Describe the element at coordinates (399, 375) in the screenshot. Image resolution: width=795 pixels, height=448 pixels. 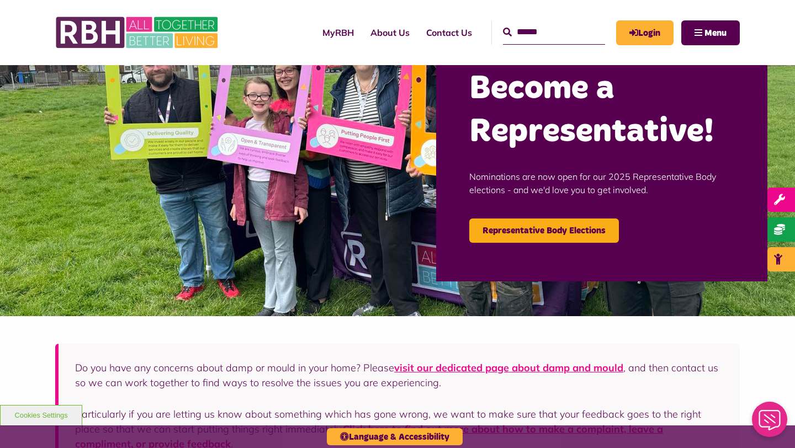
I see `p: Do you have any concerns about damp or mould in your home? Please , and then contact us so we can...` at that location.